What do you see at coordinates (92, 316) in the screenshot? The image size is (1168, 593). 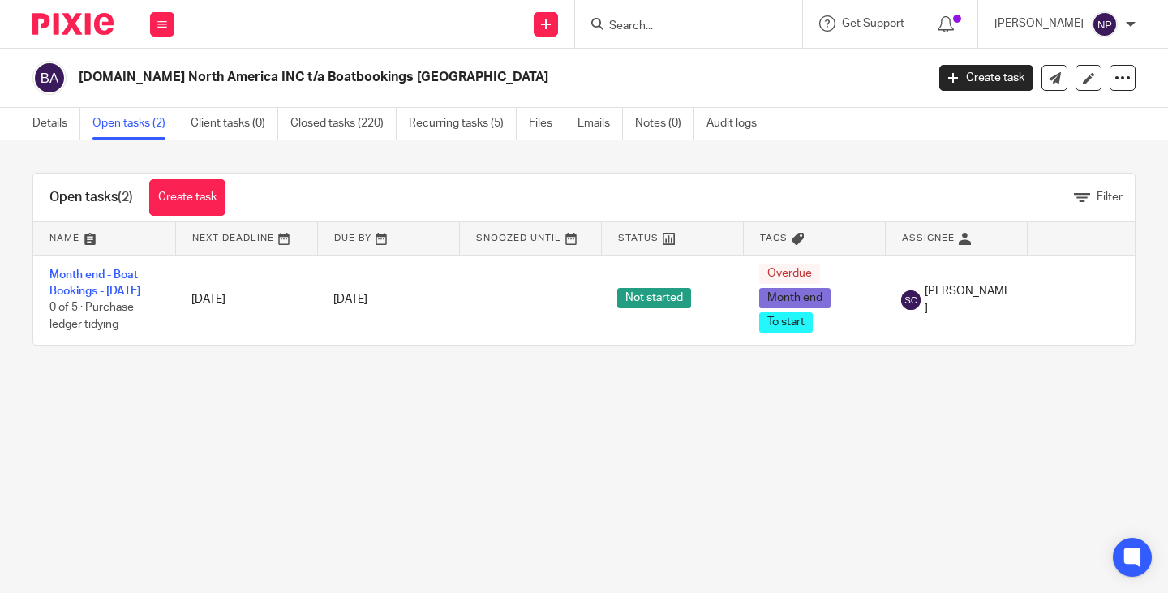 I see `span: 0 of 5 · Purchase ledger tidying` at bounding box center [92, 316].